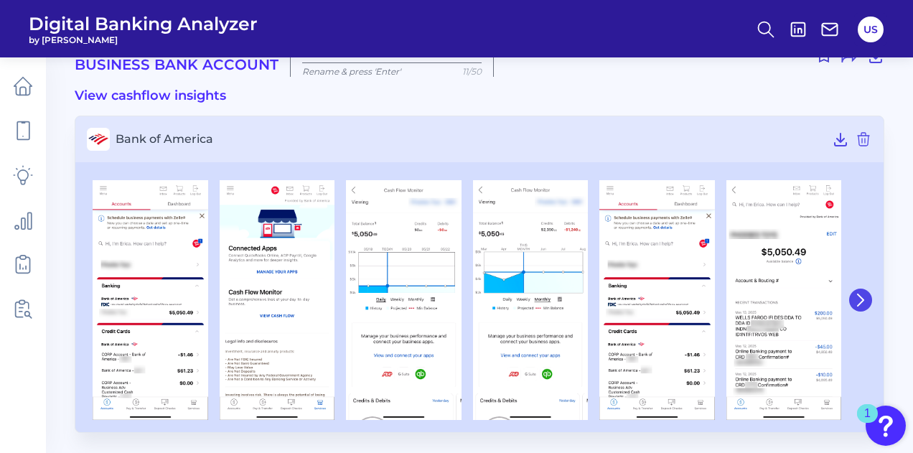  What do you see at coordinates (471, 71) in the screenshot?
I see `span: 11/50` at bounding box center [471, 71].